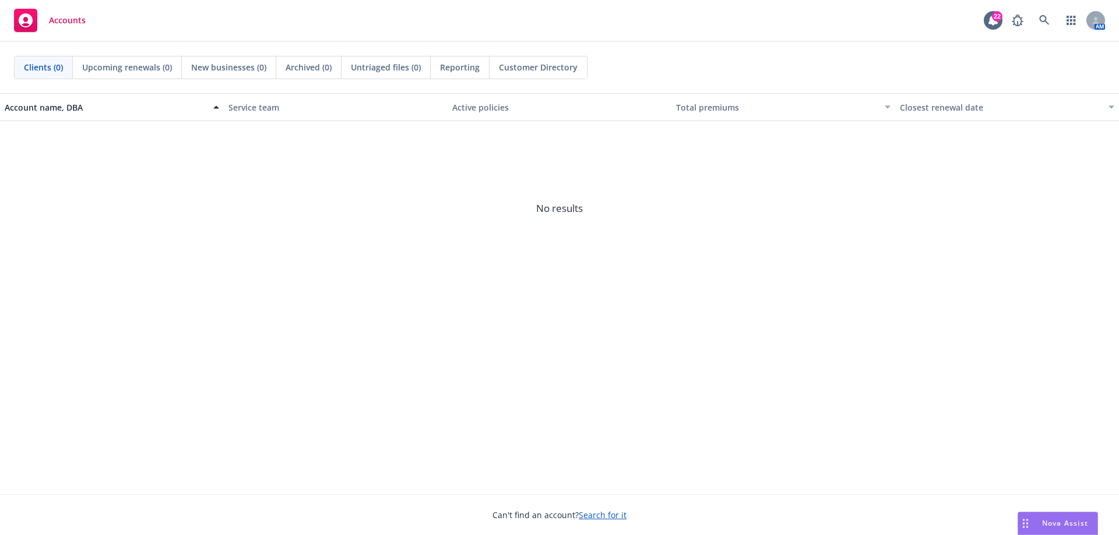 This screenshot has width=1119, height=535. Describe the element at coordinates (386, 67) in the screenshot. I see `span: Untriaged files (0)` at that location.